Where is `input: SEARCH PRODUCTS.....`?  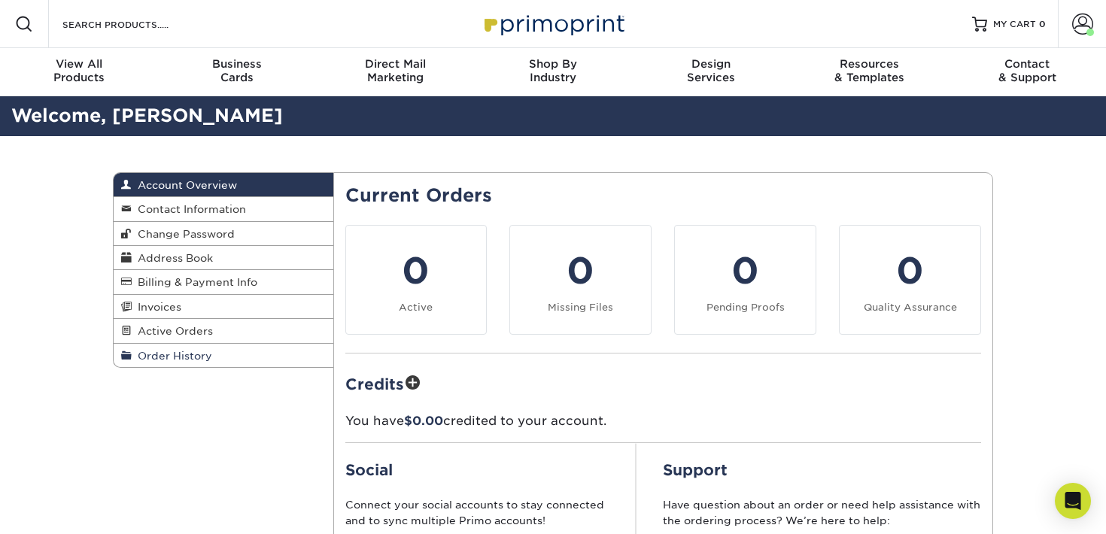
input: SEARCH PRODUCTS..... is located at coordinates (134, 24).